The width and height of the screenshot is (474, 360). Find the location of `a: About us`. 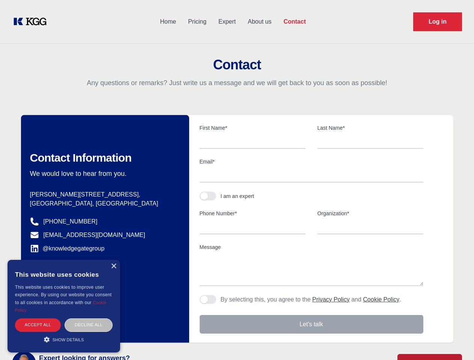

a: About us is located at coordinates (259, 22).